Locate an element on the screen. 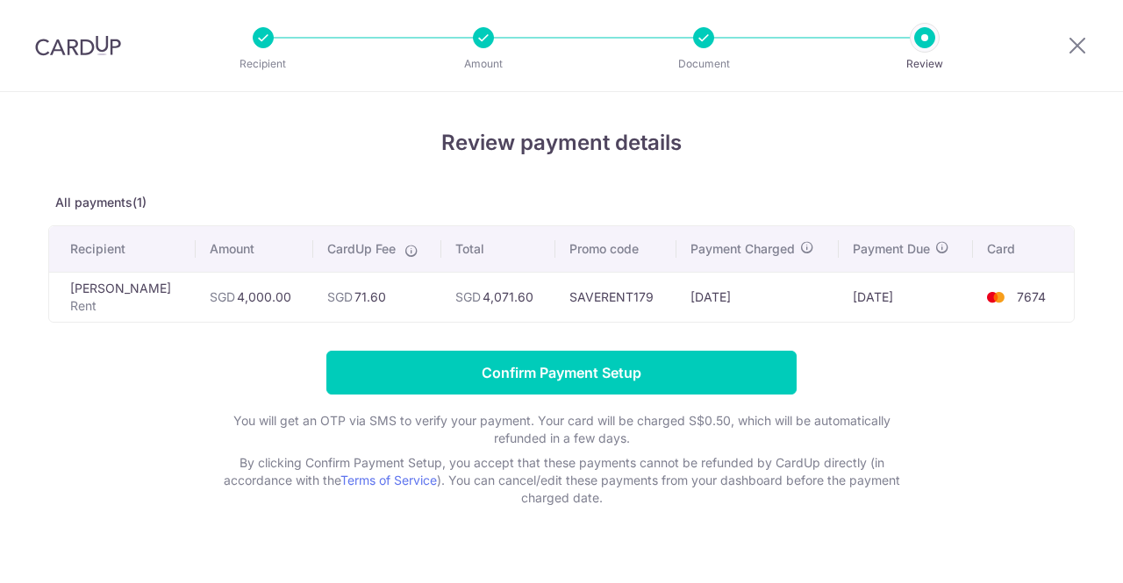 The height and width of the screenshot is (583, 1123). a: Terms of Service is located at coordinates (389, 480).